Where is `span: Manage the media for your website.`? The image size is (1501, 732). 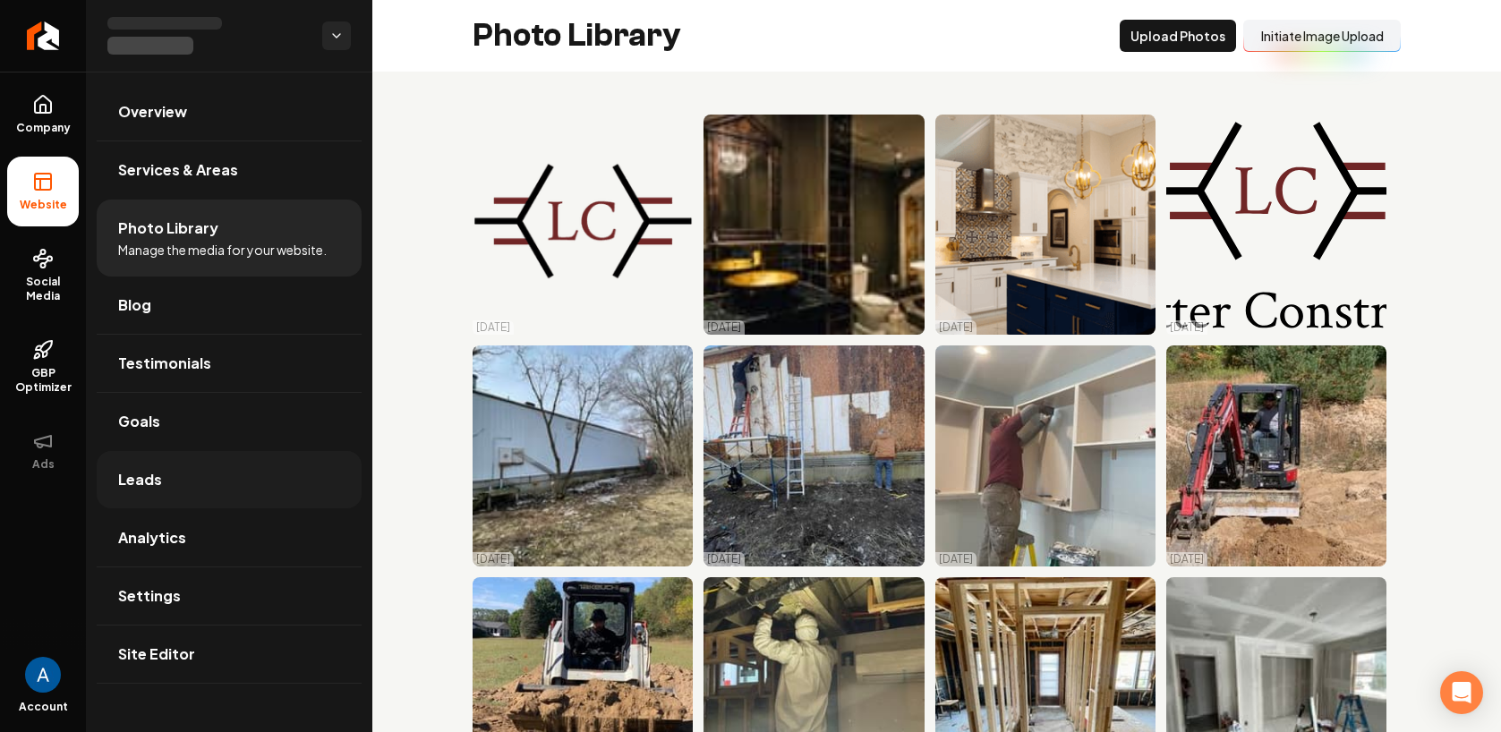 span: Manage the media for your website. is located at coordinates (222, 250).